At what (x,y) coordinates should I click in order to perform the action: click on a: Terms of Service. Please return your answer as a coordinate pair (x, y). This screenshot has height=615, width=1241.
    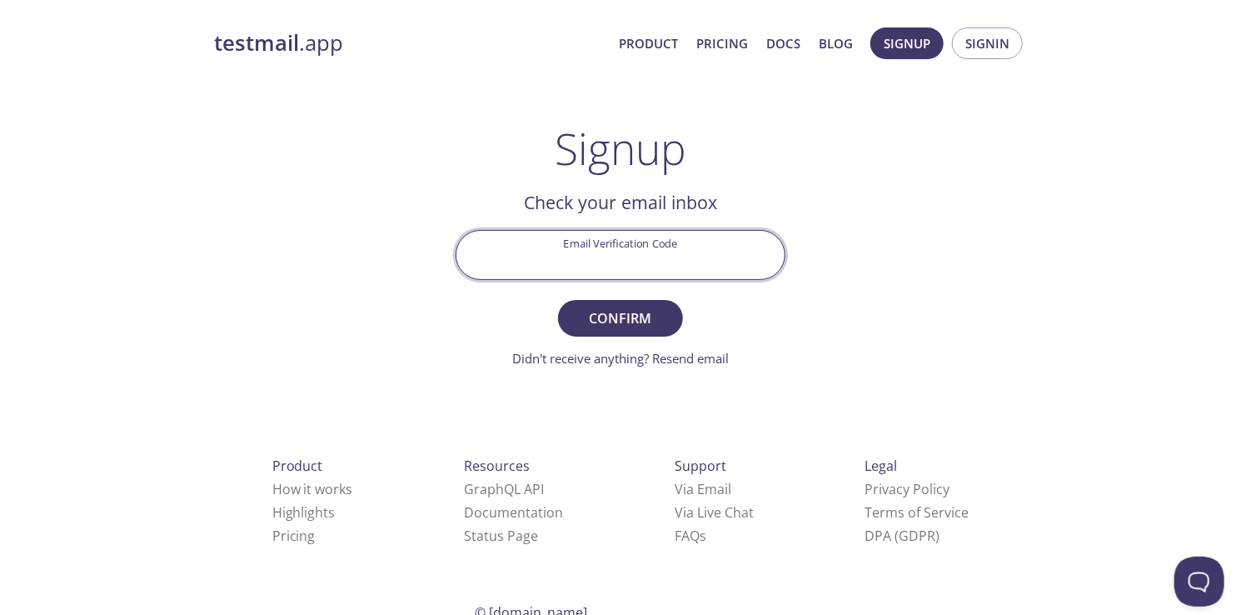
    Looking at the image, I should click on (916, 512).